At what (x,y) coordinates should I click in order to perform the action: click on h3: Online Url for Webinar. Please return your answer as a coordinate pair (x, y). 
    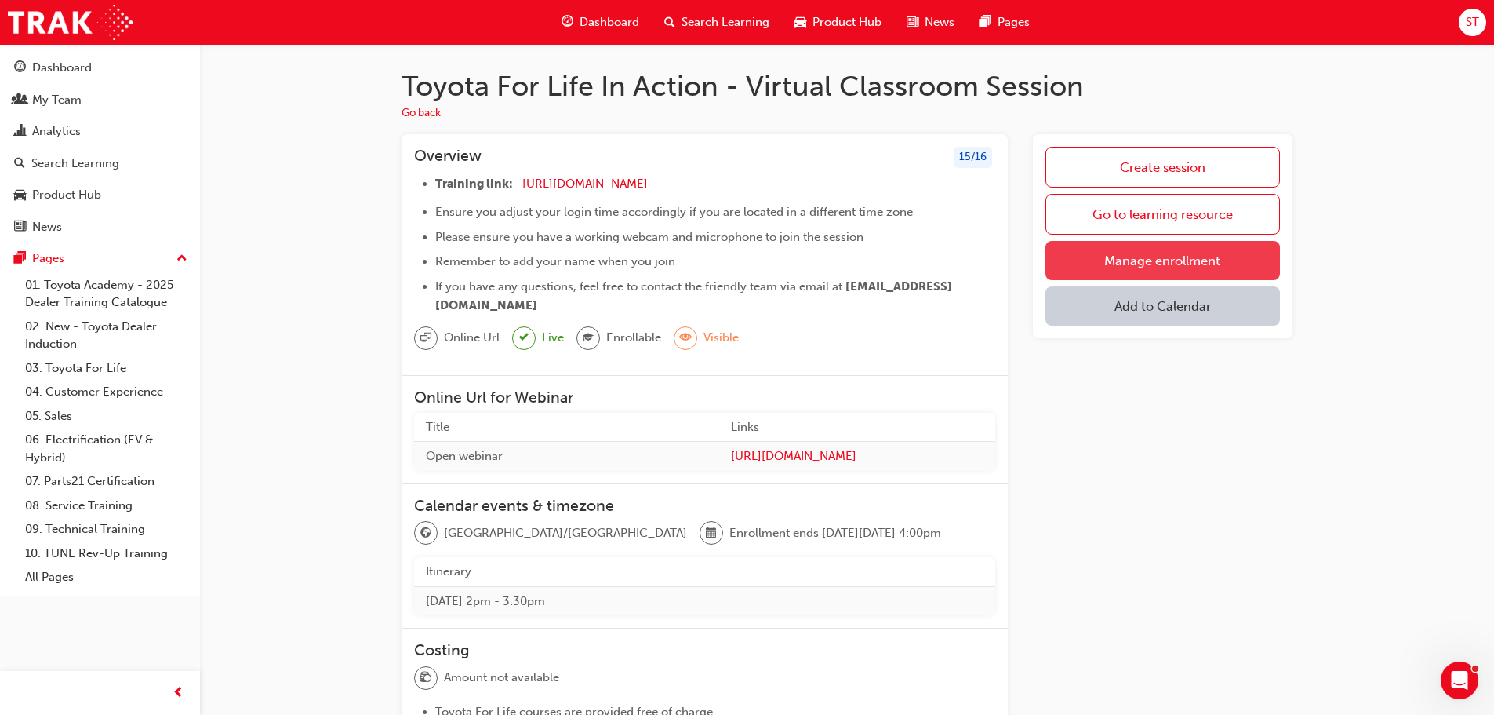
    Looking at the image, I should click on (704, 397).